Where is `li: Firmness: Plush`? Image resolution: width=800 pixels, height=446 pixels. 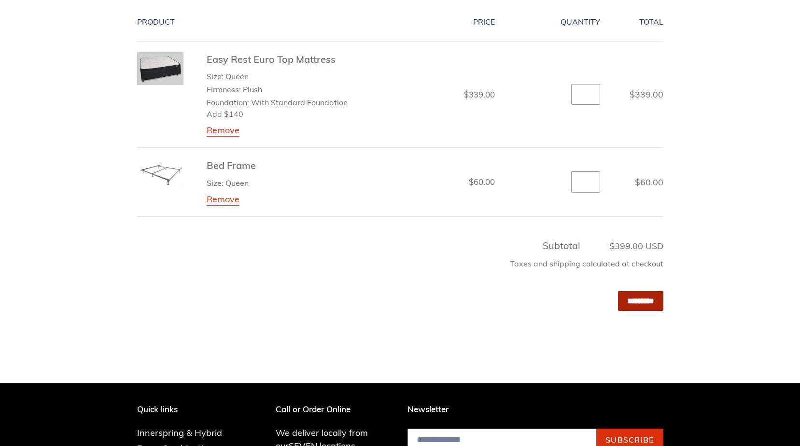
li: Firmness: Plush is located at coordinates (285, 89).